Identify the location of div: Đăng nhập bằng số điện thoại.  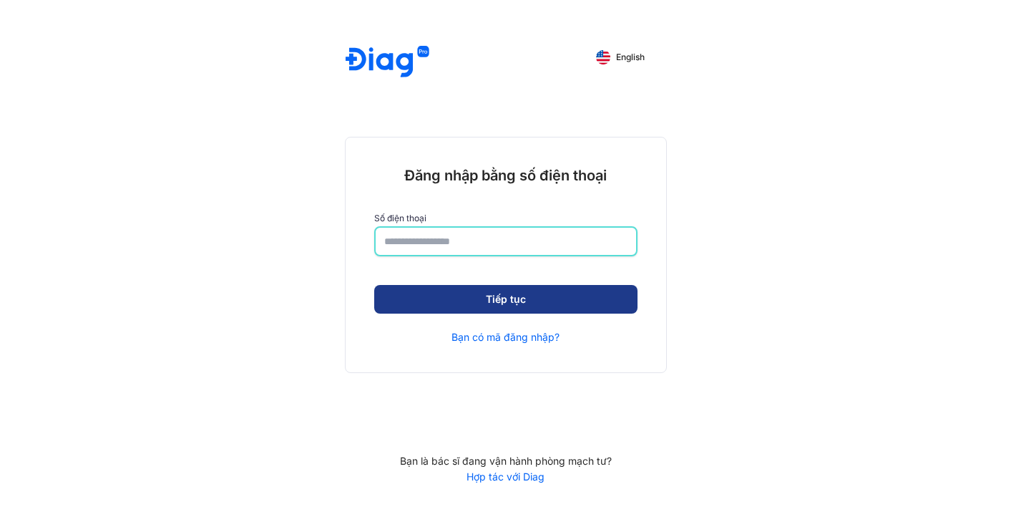
(506, 175).